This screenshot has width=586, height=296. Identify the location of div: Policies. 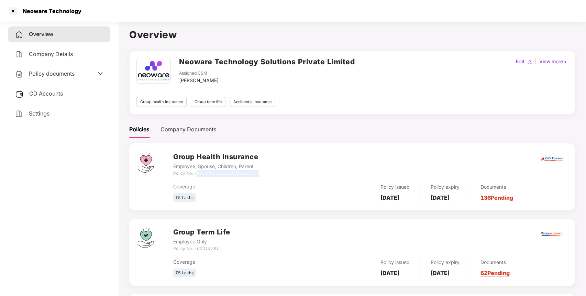
(139, 129).